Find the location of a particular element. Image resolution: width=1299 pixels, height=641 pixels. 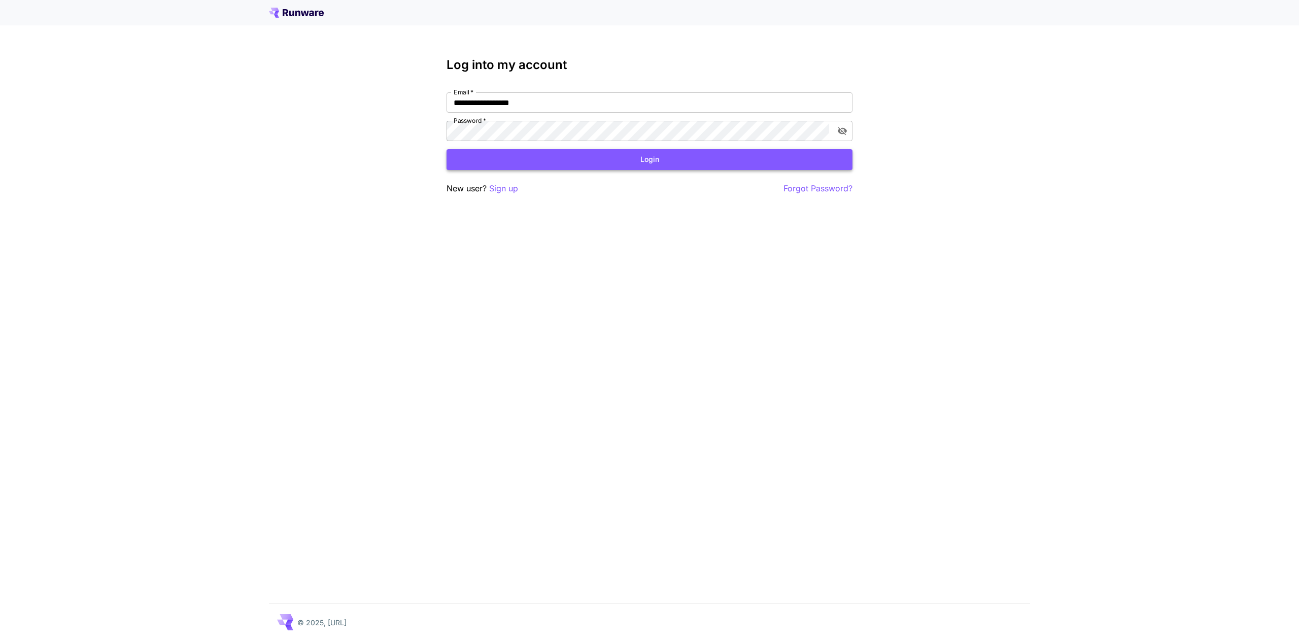

p: New user? is located at coordinates (482, 188).